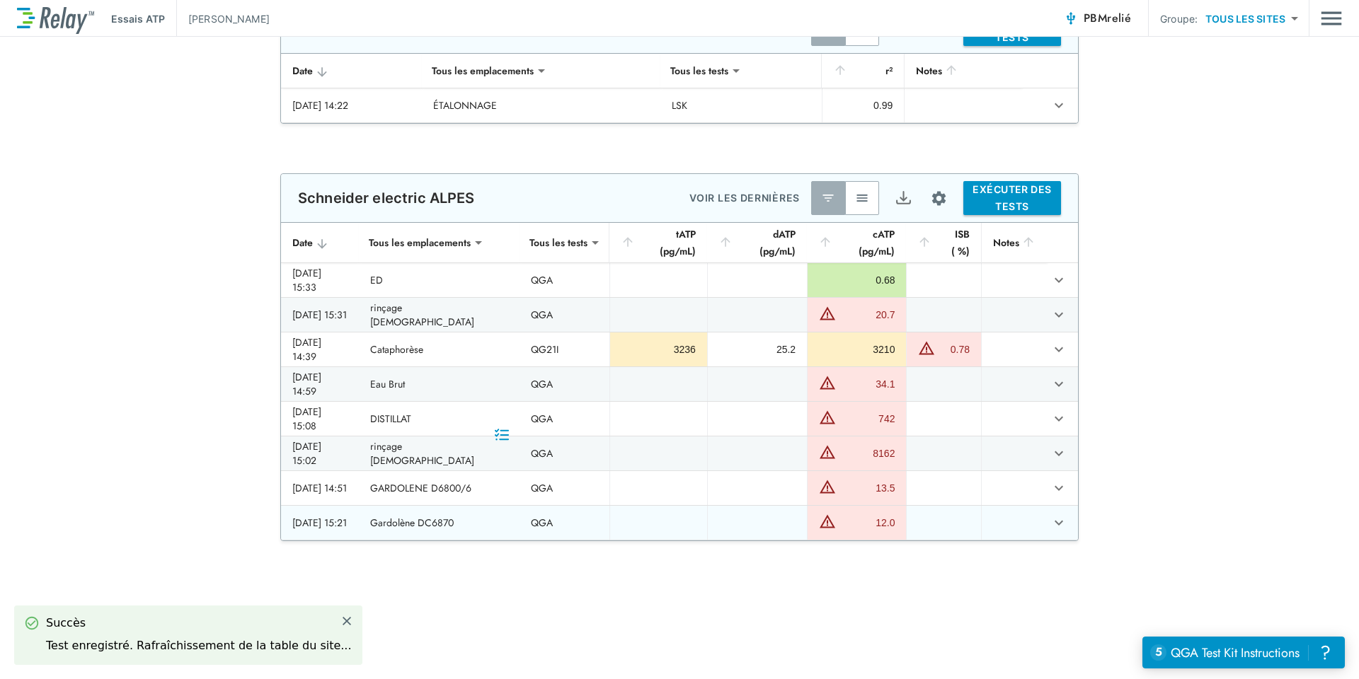  I want to click on div: 3236, so click(658, 350).